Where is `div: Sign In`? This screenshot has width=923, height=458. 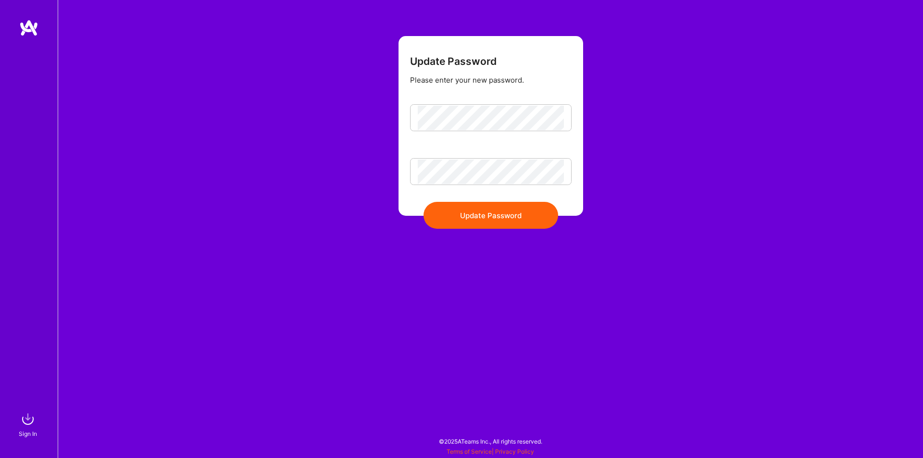 div: Sign In is located at coordinates (28, 434).